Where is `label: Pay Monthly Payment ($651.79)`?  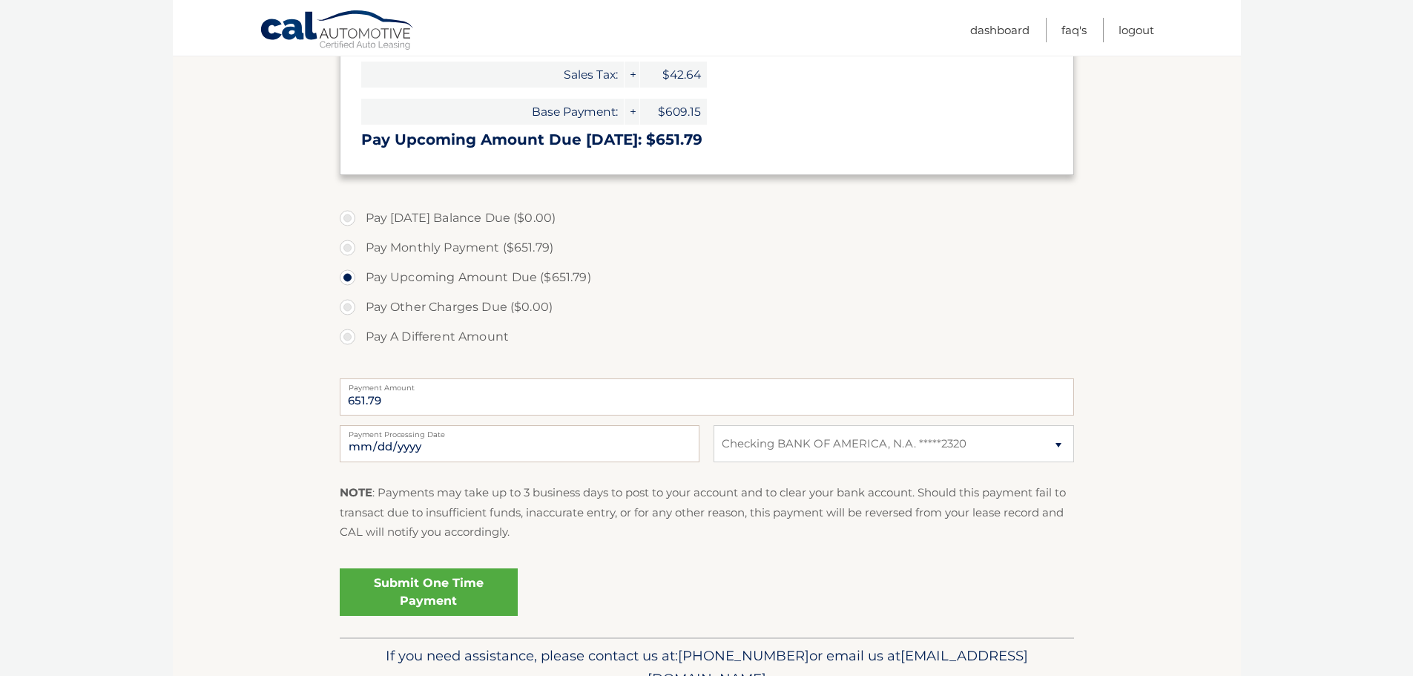
label: Pay Monthly Payment ($651.79) is located at coordinates (707, 248).